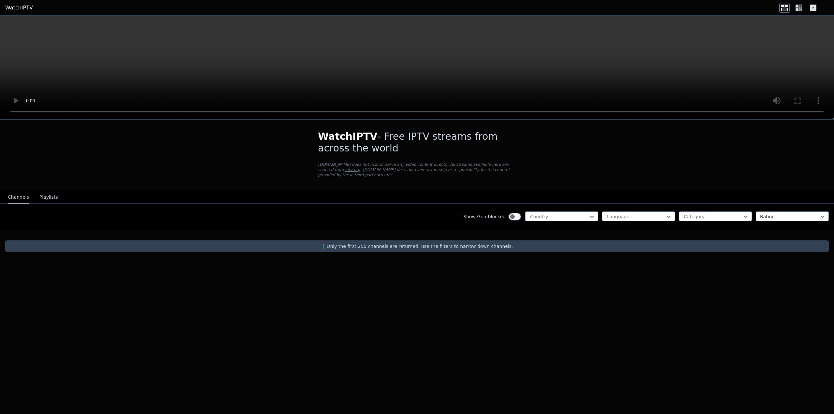 This screenshot has height=414, width=834. Describe the element at coordinates (49, 197) in the screenshot. I see `button: Playlists` at that location.